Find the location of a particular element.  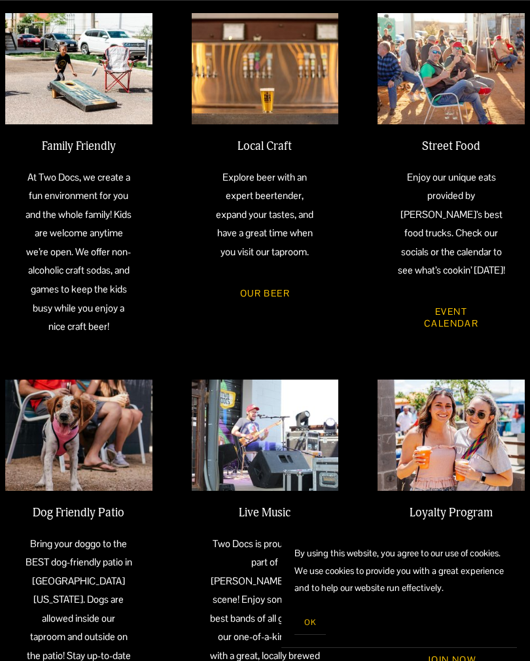

p: Explore beer with an expert beertender, expand your tastes, and have a great time when you visit ... is located at coordinates (265, 215).